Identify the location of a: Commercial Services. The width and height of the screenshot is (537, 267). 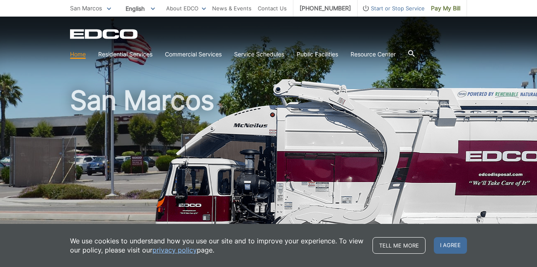
(193, 54).